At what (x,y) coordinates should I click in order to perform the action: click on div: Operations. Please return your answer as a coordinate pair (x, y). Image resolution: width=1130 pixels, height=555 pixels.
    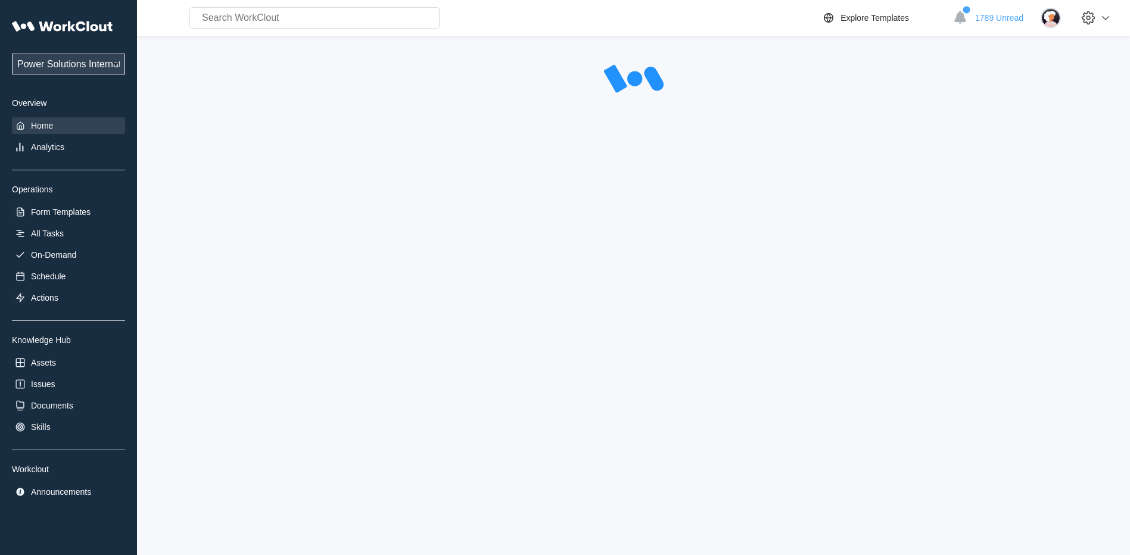
    Looking at the image, I should click on (68, 189).